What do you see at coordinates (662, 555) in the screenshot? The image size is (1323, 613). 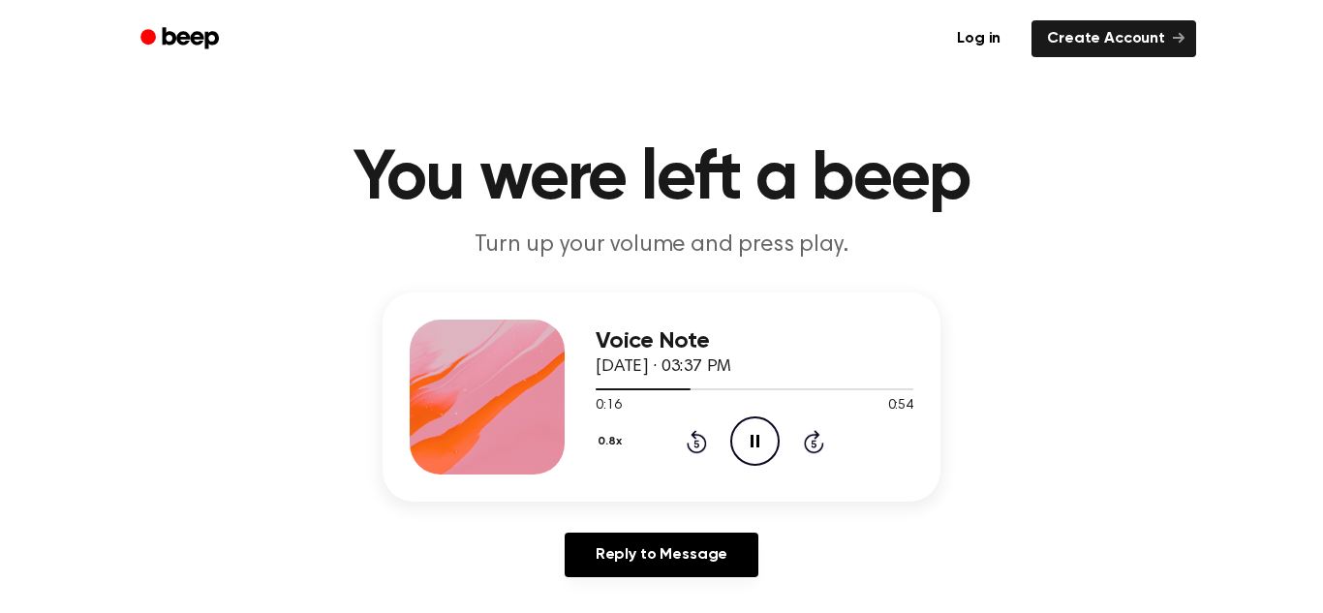 I see `a: Reply to Message` at bounding box center [662, 555].